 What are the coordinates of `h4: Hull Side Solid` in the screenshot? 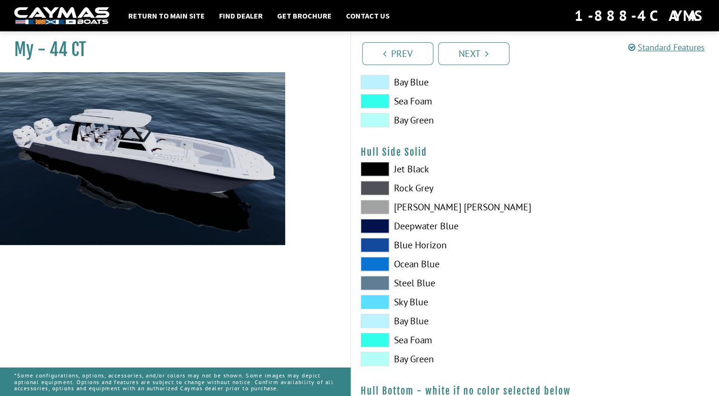 It's located at (535, 152).